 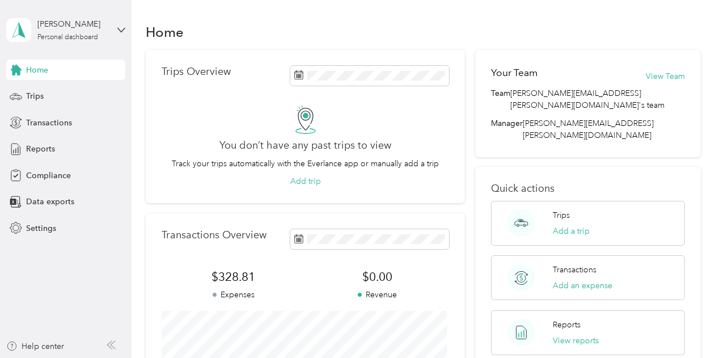 What do you see at coordinates (561, 215) in the screenshot?
I see `p: Trips` at bounding box center [561, 215].